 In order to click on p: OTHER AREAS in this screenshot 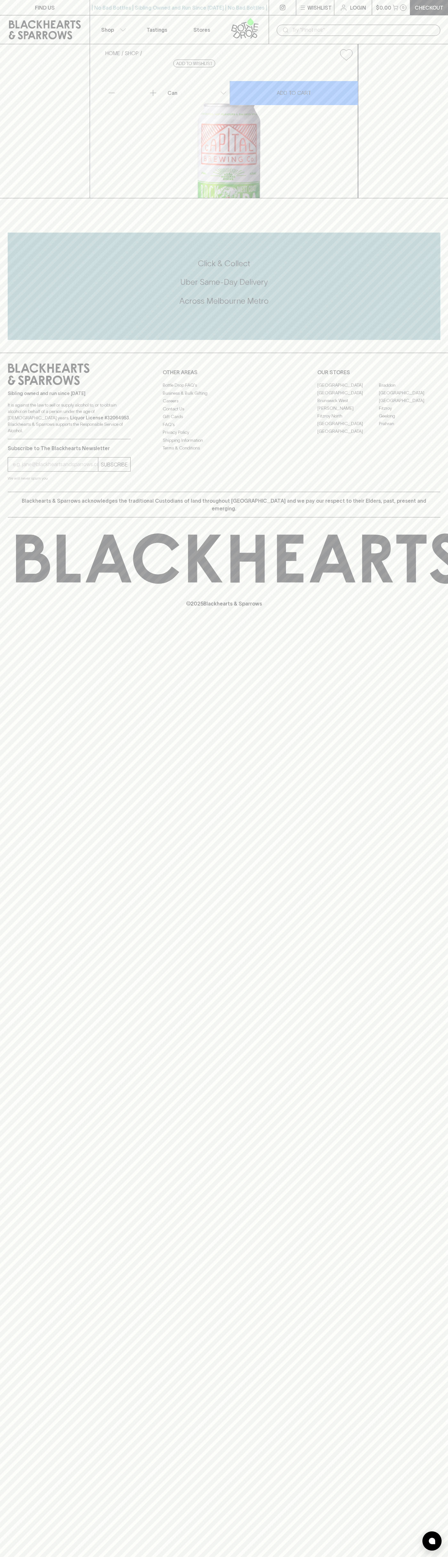, I will do `click(224, 372)`.